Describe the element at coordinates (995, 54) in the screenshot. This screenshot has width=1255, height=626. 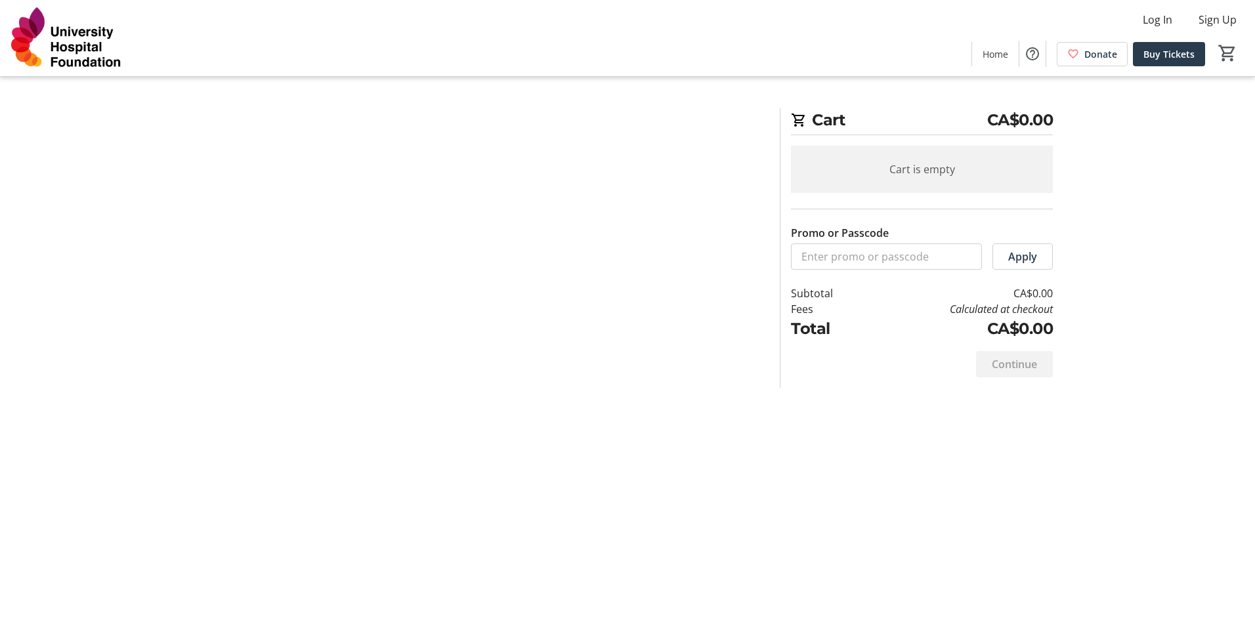
I see `span: Home` at that location.